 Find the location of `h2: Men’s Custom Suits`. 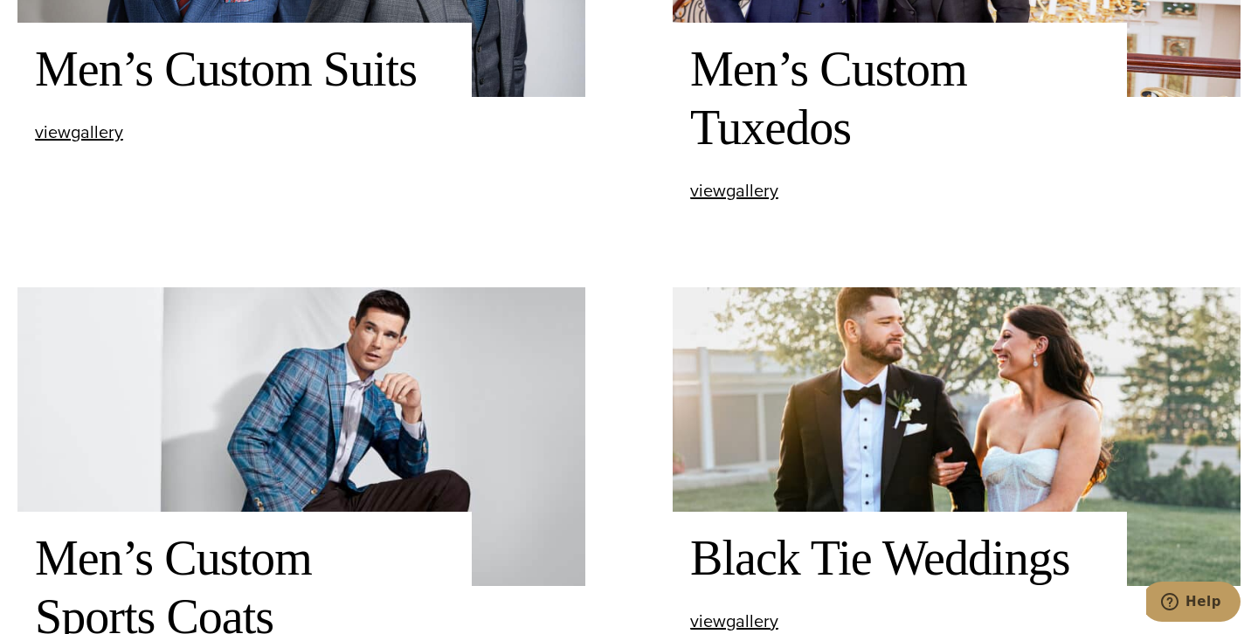

h2: Men’s Custom Suits is located at coordinates (245, 69).